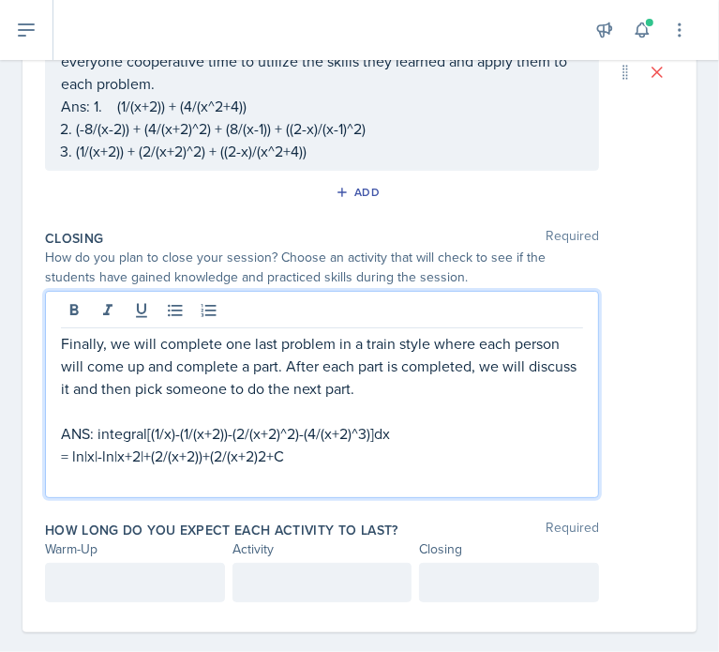  What do you see at coordinates (74, 238) in the screenshot?
I see `label: Closing` at bounding box center [74, 238].